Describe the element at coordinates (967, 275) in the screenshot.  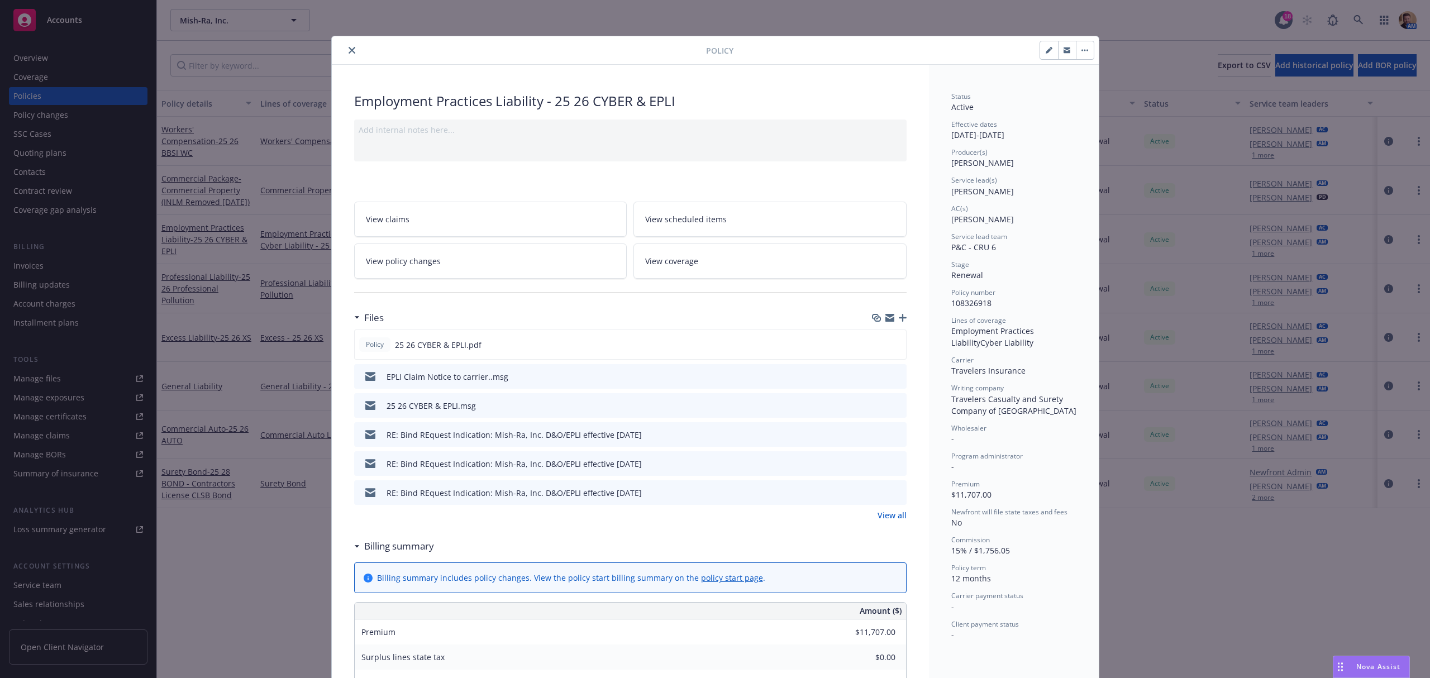
I see `span: Renewal` at that location.